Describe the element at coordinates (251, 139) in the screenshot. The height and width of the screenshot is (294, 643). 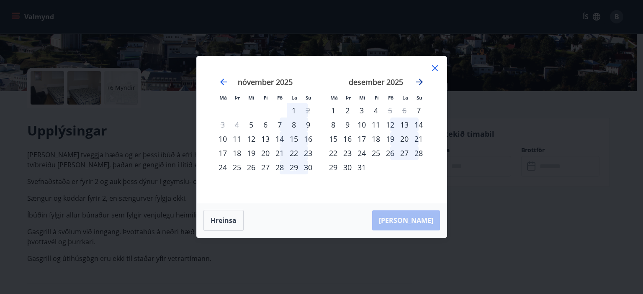
I see `td: miðvikudagur, 12. nóvember 2025` at that location.